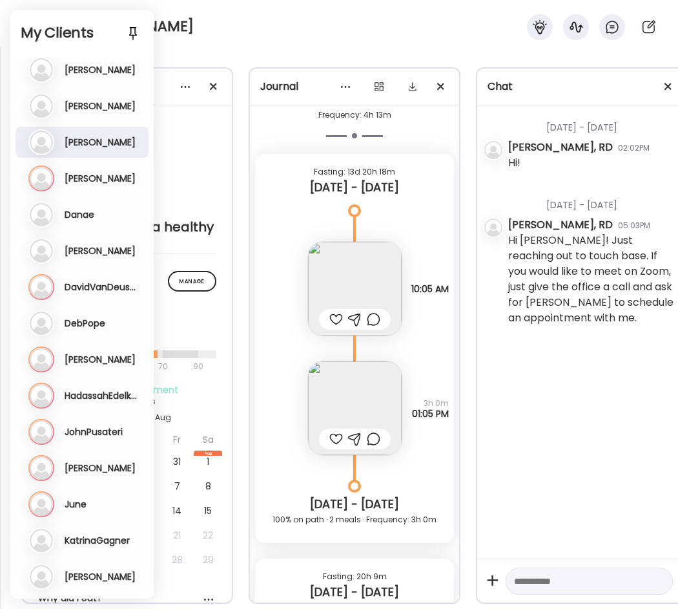 Image resolution: width=678 pixels, height=609 pixels. I want to click on div: Fasting: 13d 20h 18m, so click(355, 172).